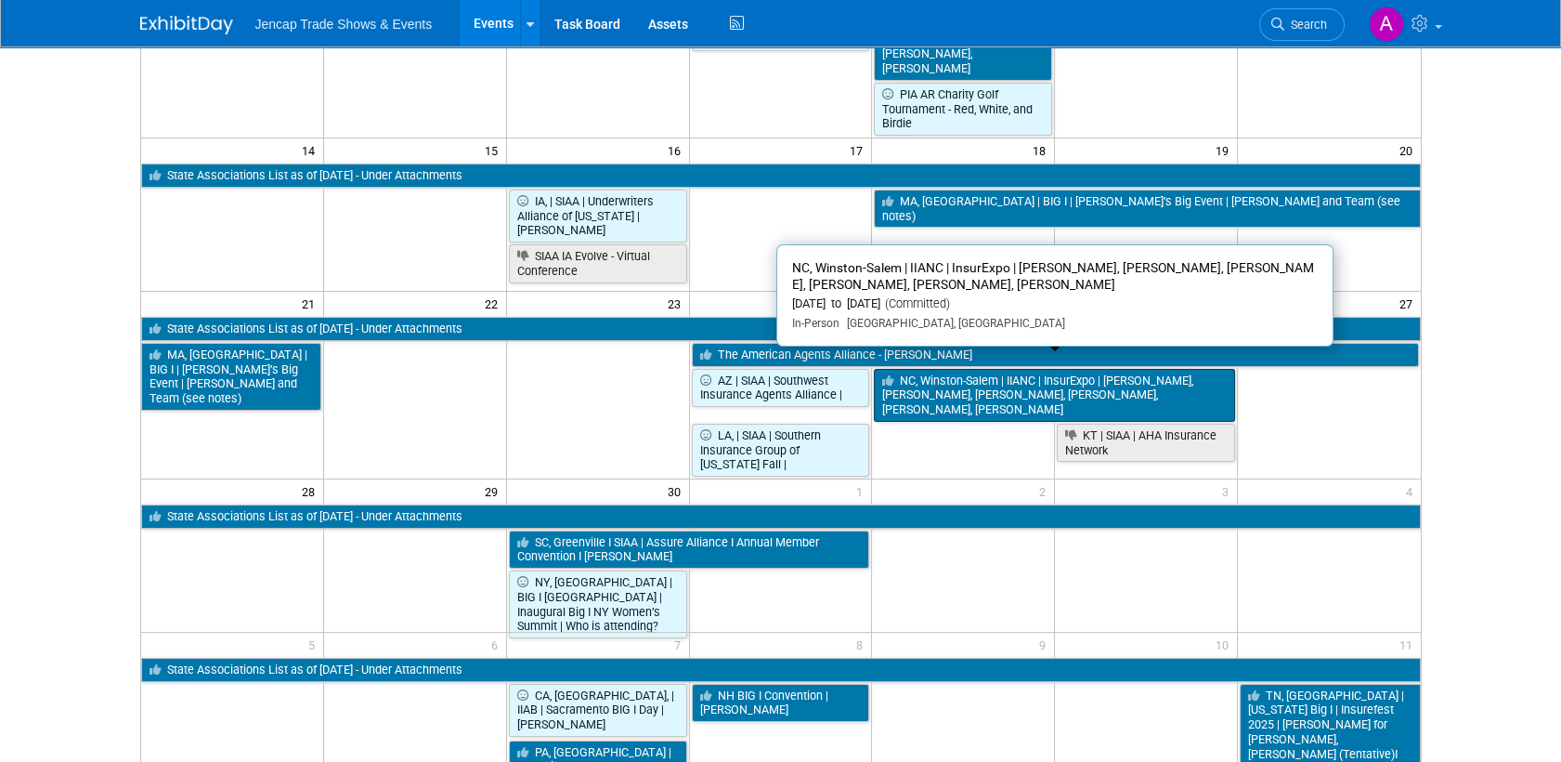 The width and height of the screenshot is (1561, 762). What do you see at coordinates (1046, 490) in the screenshot?
I see `span: 2` at bounding box center [1046, 490].